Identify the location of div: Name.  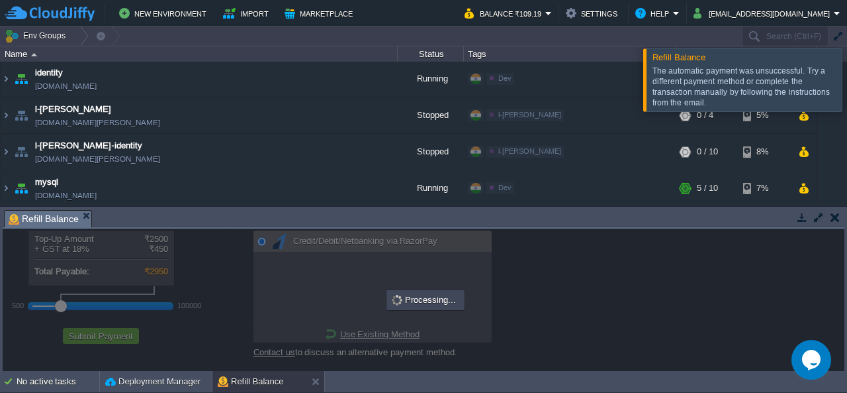
(199, 54).